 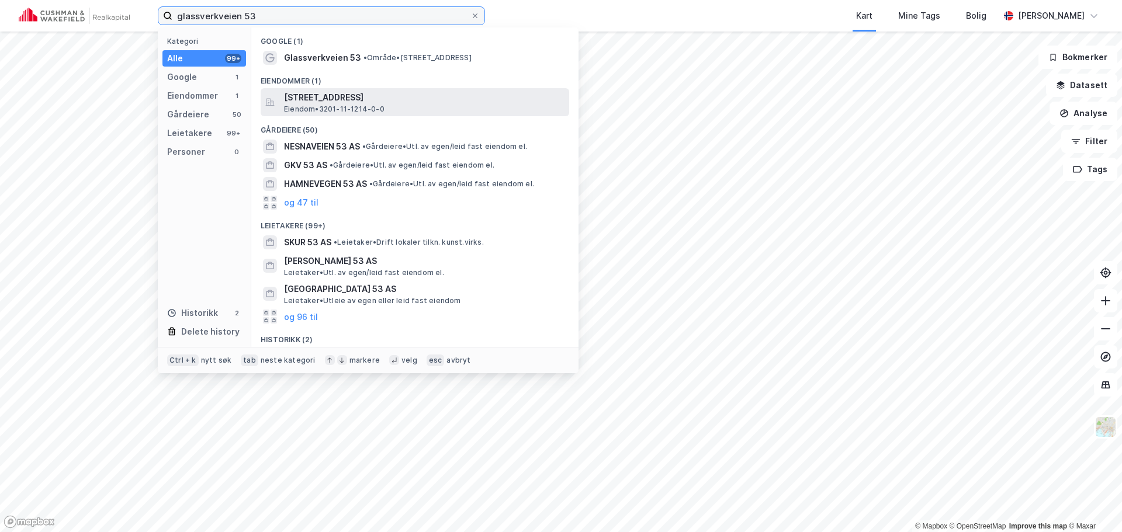 What do you see at coordinates (1078, 57) in the screenshot?
I see `button: Bokmerker` at bounding box center [1078, 57].